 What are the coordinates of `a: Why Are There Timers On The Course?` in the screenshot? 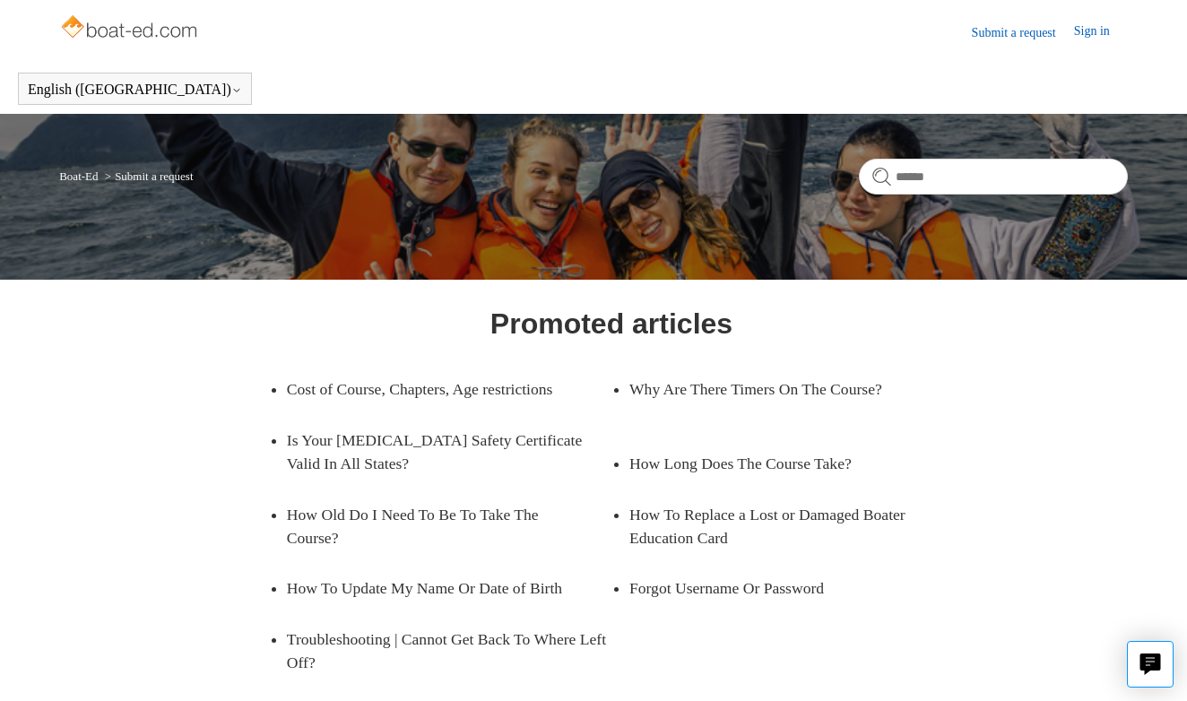 It's located at (778, 389).